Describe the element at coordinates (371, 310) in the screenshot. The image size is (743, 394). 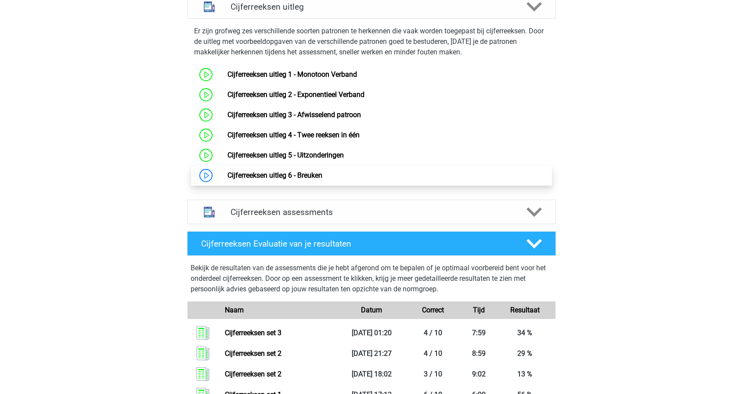
I see `div: Datum` at that location.